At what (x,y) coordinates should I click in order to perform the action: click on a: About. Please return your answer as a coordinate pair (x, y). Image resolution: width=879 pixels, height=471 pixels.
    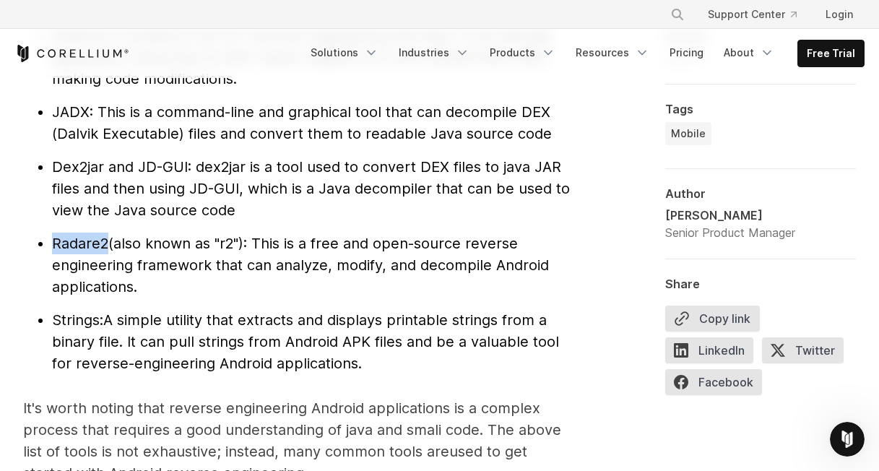
    Looking at the image, I should click on (749, 53).